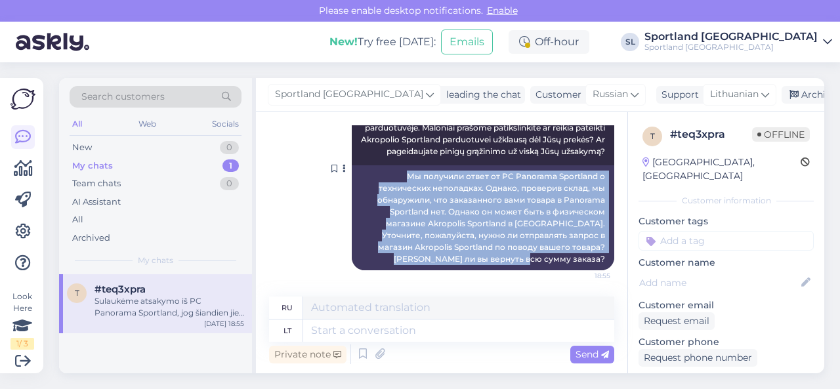 The image size is (840, 389). Describe the element at coordinates (288, 331) in the screenshot. I see `div: lt` at that location.